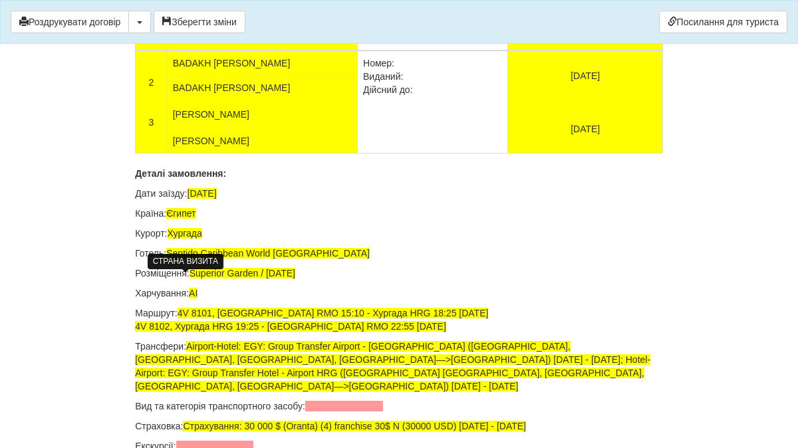 Image resolution: width=798 pixels, height=448 pixels. I want to click on div: СТРАНА ВИЗИТА, so click(186, 261).